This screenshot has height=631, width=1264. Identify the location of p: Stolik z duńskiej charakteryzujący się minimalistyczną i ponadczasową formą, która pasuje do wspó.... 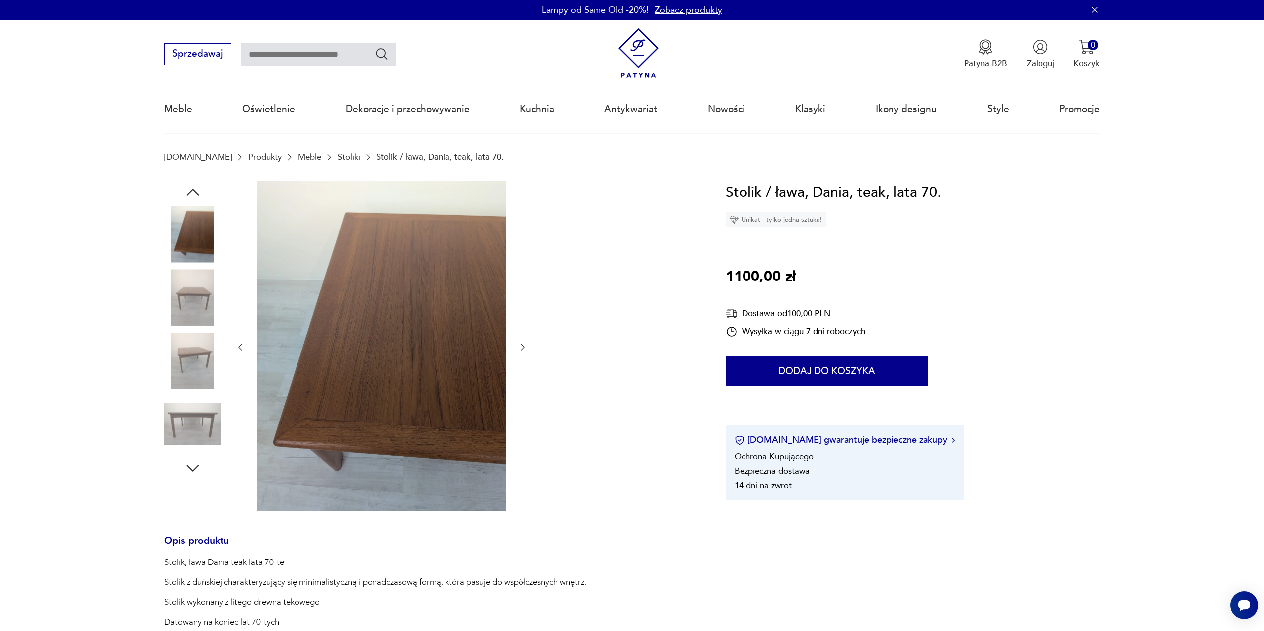
(375, 582).